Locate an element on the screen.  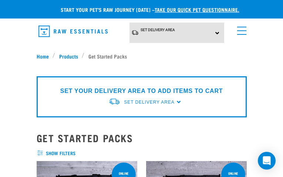
img: Raw Essentials Logo is located at coordinates (73, 31).